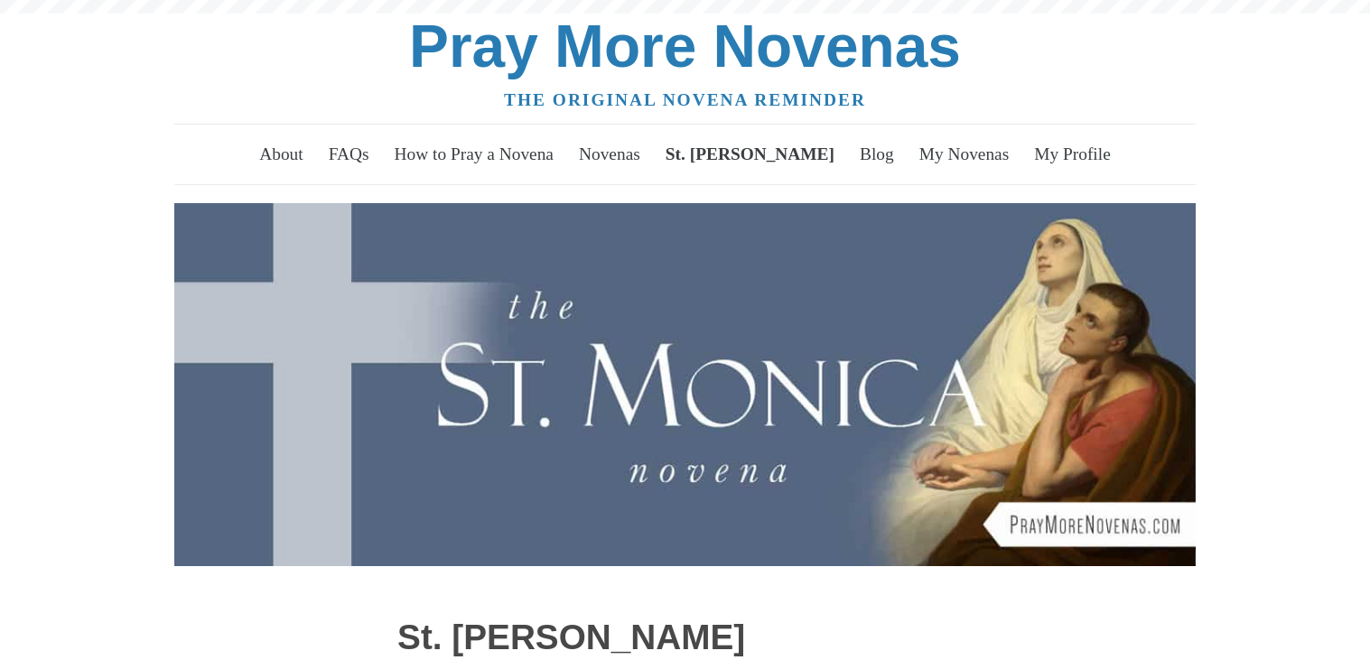 This screenshot has height=660, width=1370. What do you see at coordinates (474, 154) in the screenshot?
I see `a: How to Pray a Novena` at bounding box center [474, 154].